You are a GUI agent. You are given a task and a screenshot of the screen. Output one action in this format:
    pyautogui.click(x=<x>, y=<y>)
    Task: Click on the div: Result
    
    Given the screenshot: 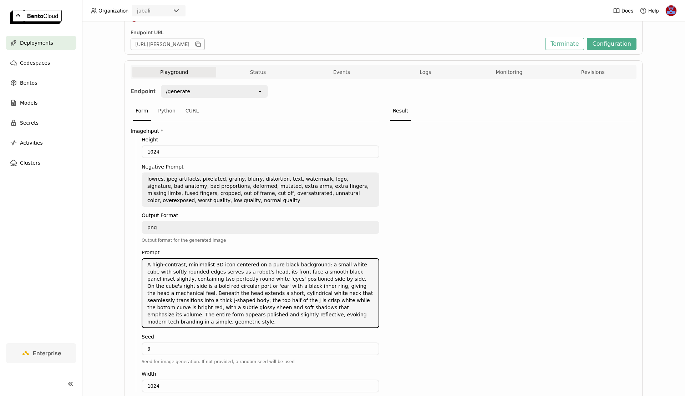 What is the action you would take?
    pyautogui.click(x=400, y=111)
    